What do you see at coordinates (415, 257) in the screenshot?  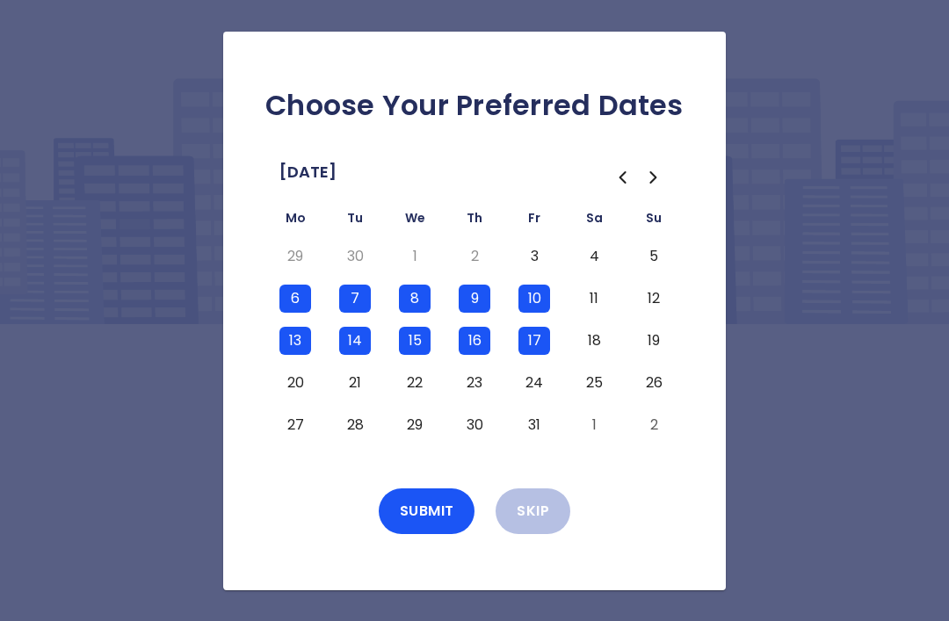 I see `button: Wednesday, October 1st, 2025` at bounding box center [415, 257].